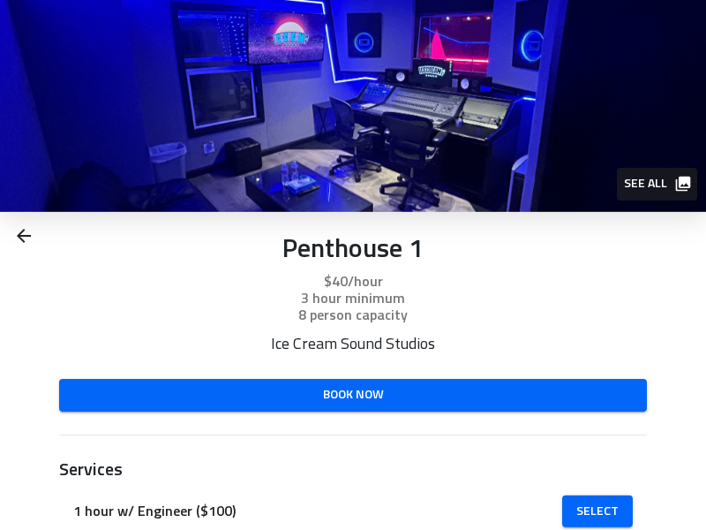 Image resolution: width=706 pixels, height=530 pixels. Describe the element at coordinates (353, 395) in the screenshot. I see `a: Book Now` at that location.